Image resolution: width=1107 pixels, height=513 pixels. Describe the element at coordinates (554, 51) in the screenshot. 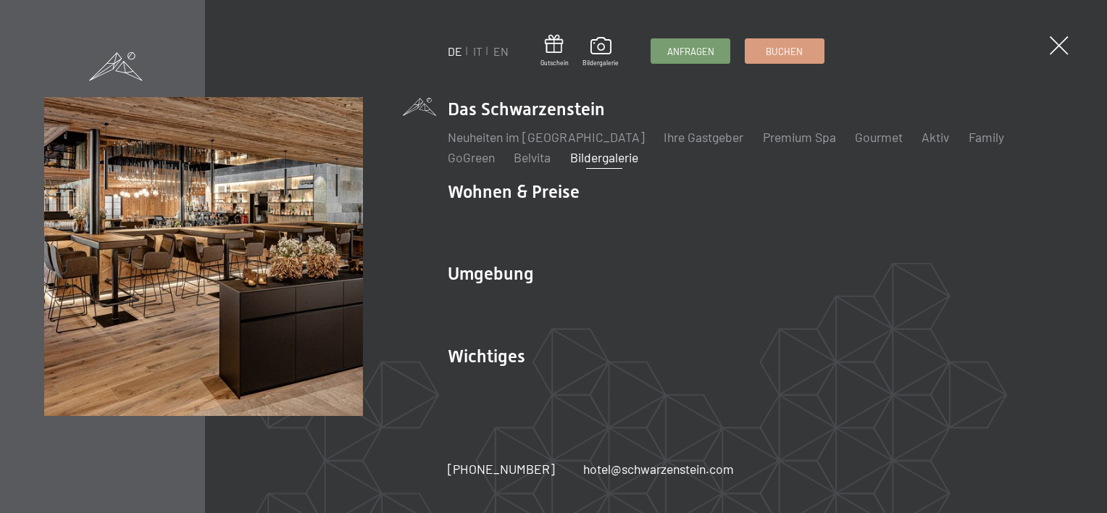

I see `a: Gutschein` at that location.